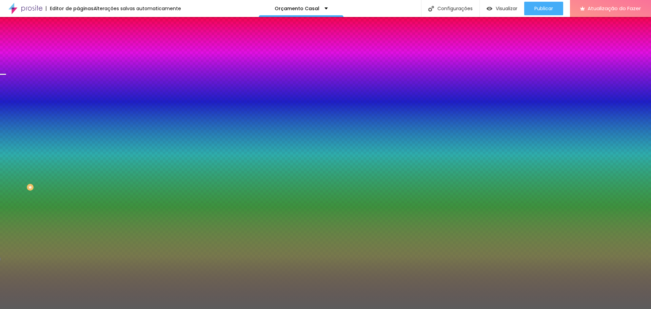  What do you see at coordinates (544, 8) in the screenshot?
I see `font: Publicar` at bounding box center [544, 8].